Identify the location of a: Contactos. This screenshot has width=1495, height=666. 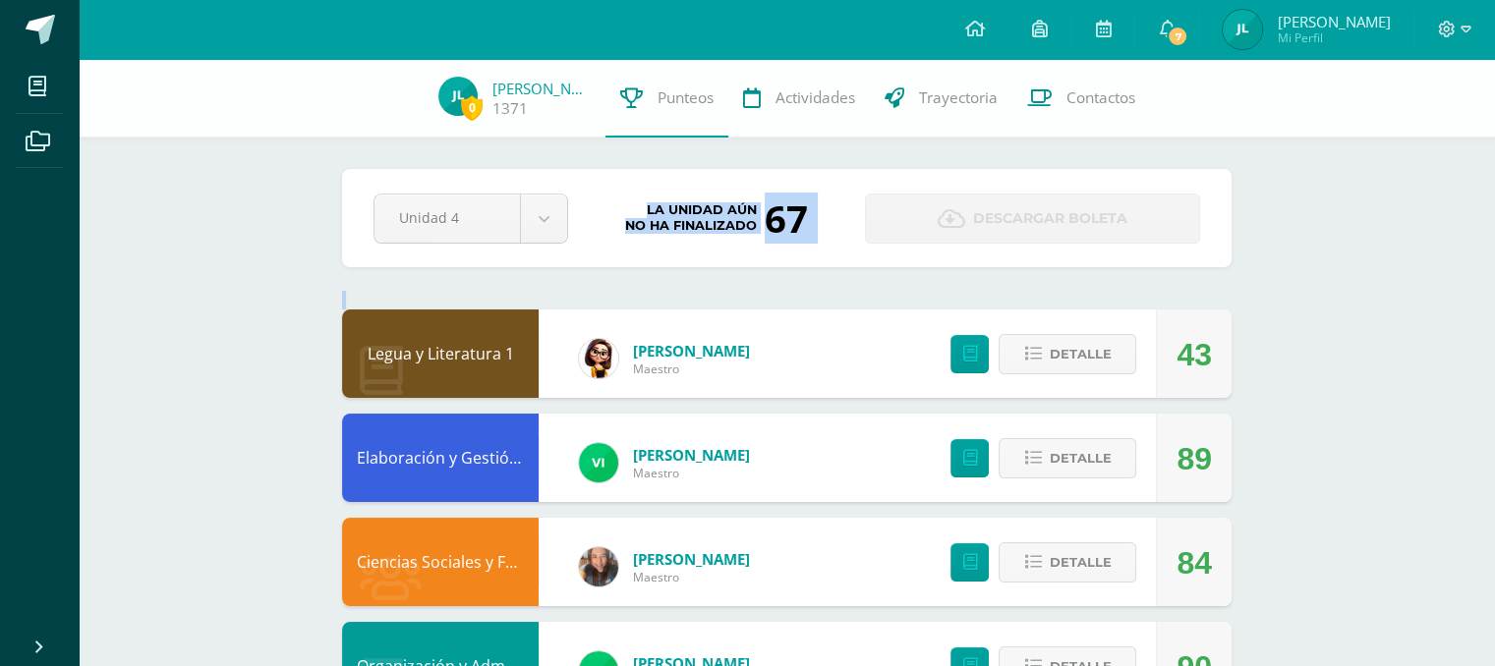
(1081, 98).